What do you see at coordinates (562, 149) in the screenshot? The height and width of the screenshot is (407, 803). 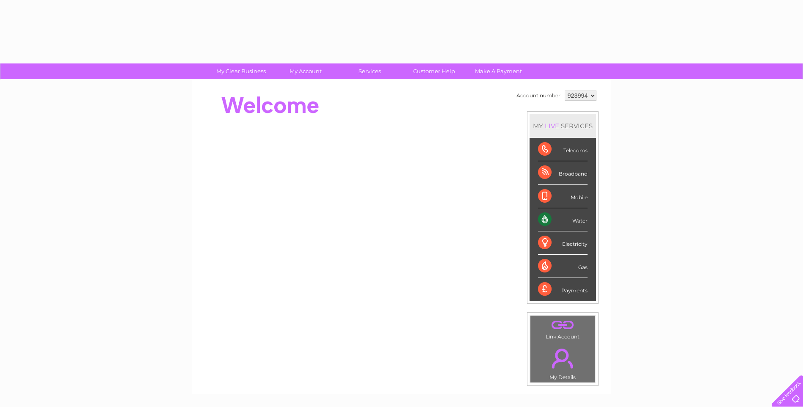 I see `div: Telecoms` at bounding box center [562, 149].